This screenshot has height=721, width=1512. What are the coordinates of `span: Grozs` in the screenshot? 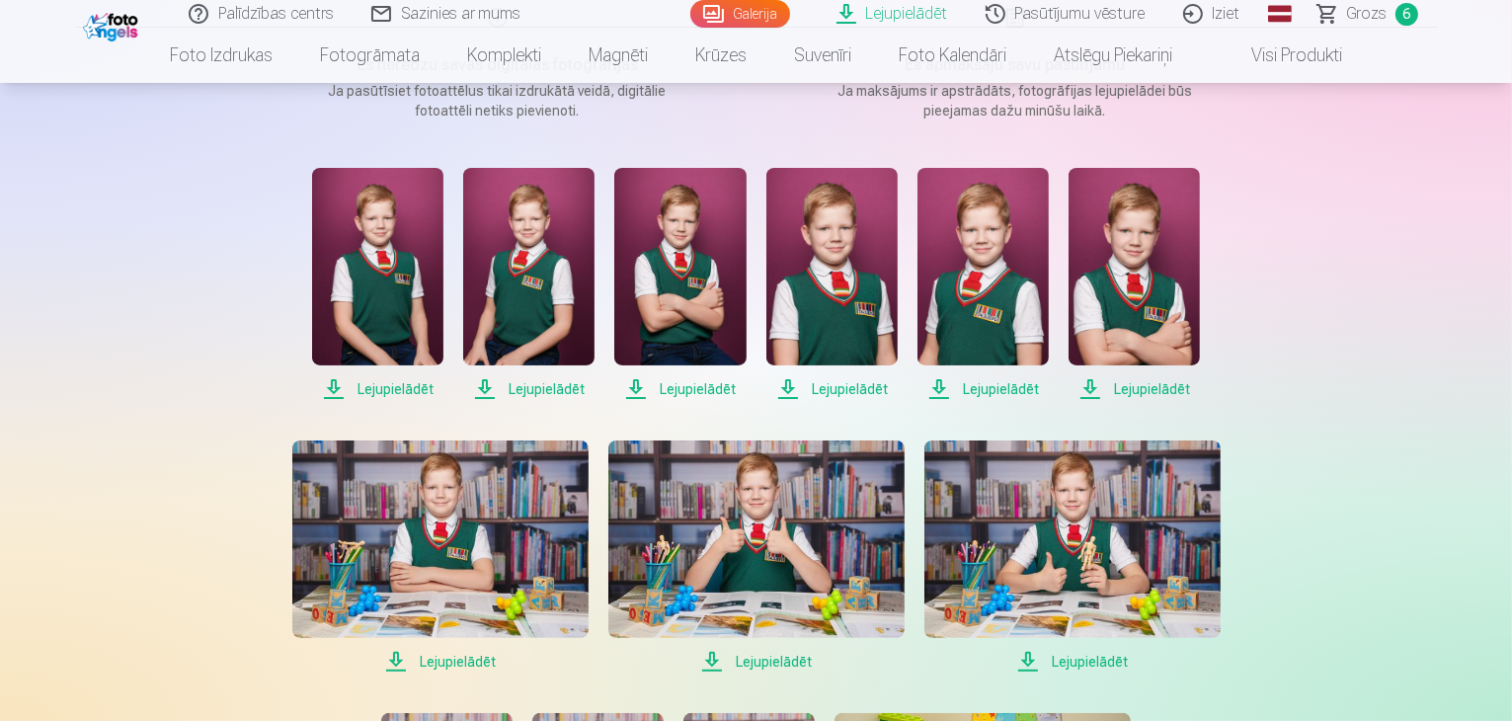 It's located at (1366, 14).